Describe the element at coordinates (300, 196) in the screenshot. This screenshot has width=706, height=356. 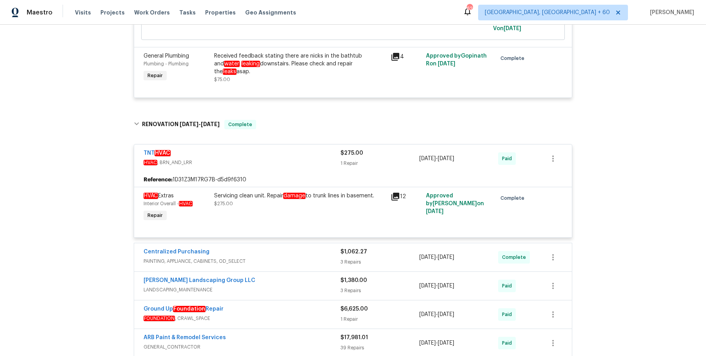
I see `div: Servicing clean unit. Repair to trunk lines in basement.` at that location.